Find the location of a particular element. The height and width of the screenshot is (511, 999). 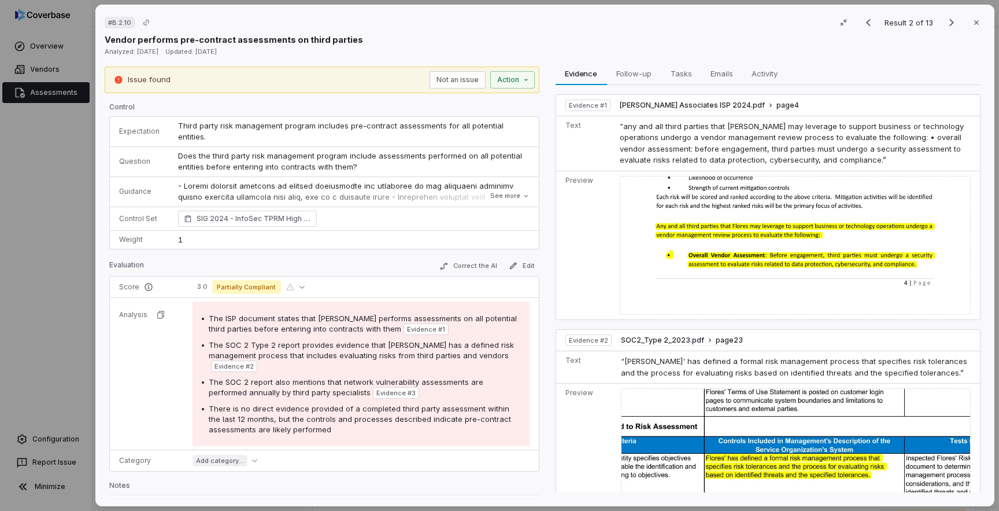

p: Category is located at coordinates (146, 460).